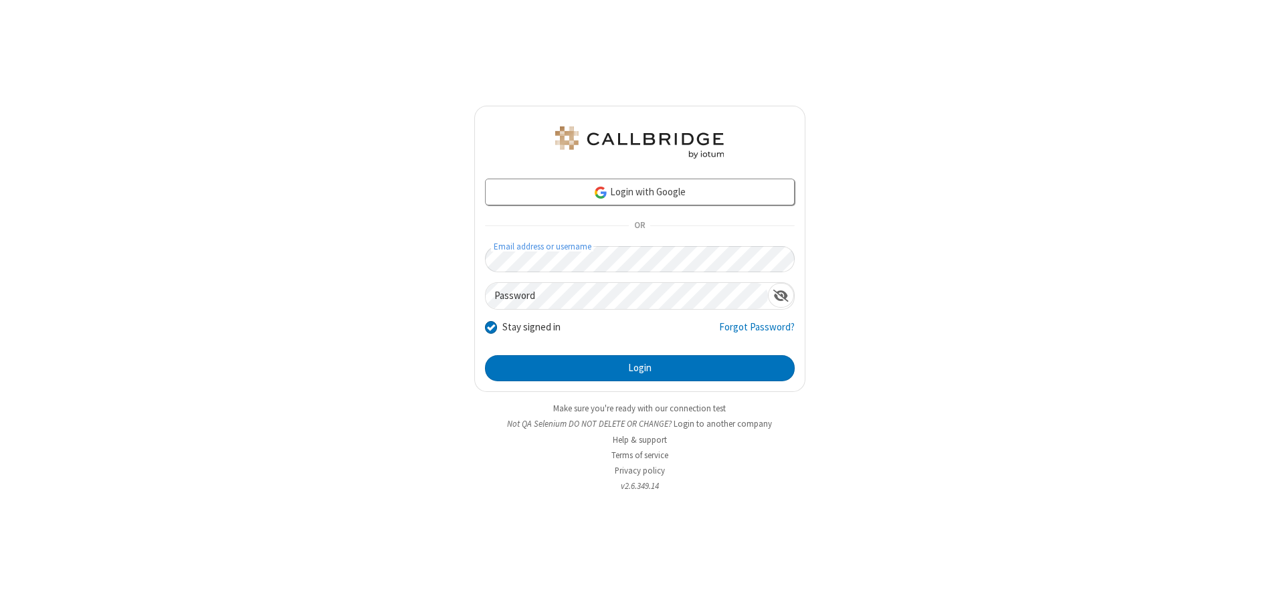 The image size is (1279, 608). Describe the element at coordinates (781, 295) in the screenshot. I see `div: Show password` at that location.